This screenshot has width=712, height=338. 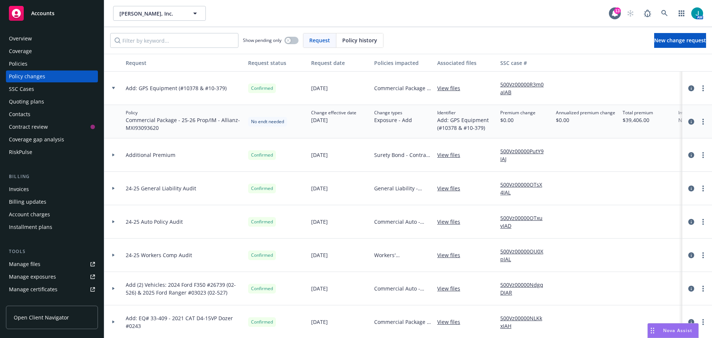 I want to click on a: Contacts, so click(x=52, y=114).